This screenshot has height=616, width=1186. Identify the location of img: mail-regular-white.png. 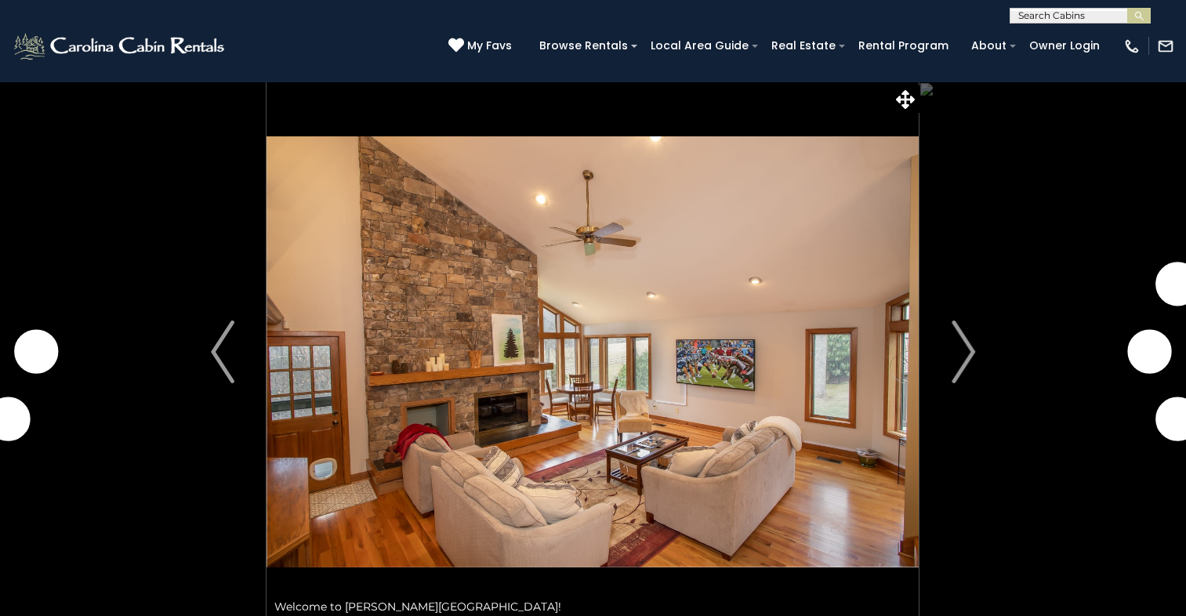
(1166, 46).